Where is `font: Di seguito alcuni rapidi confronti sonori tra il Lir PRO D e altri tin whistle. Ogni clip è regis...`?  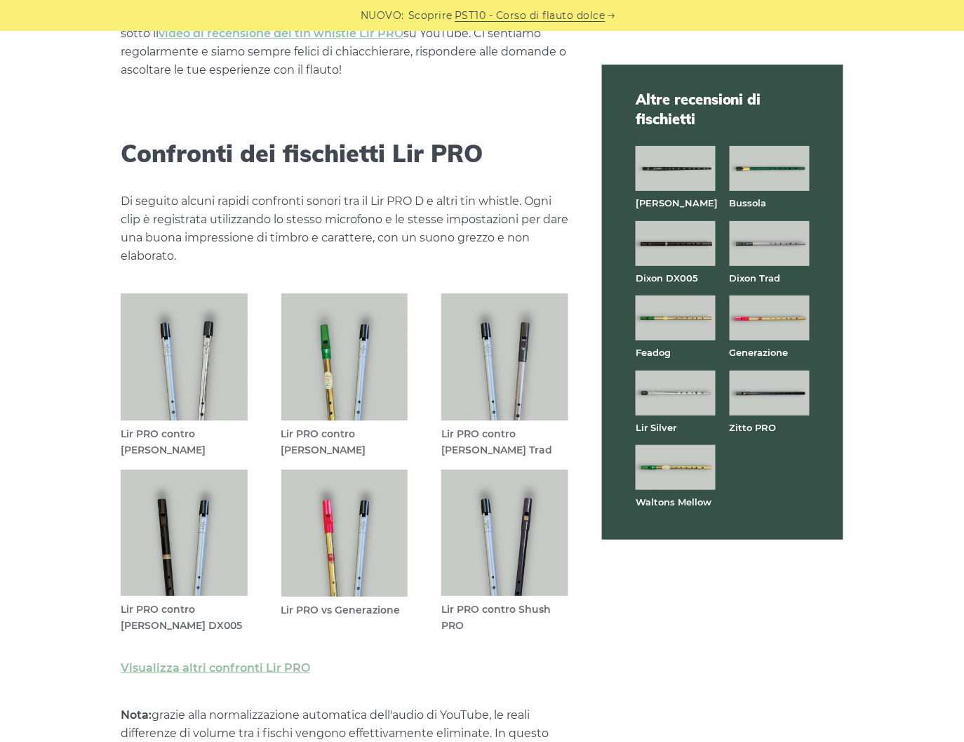 font: Di seguito alcuni rapidi confronti sonori tra il Lir PRO D e altri tin whistle. Ogni clip è regis... is located at coordinates (345, 228).